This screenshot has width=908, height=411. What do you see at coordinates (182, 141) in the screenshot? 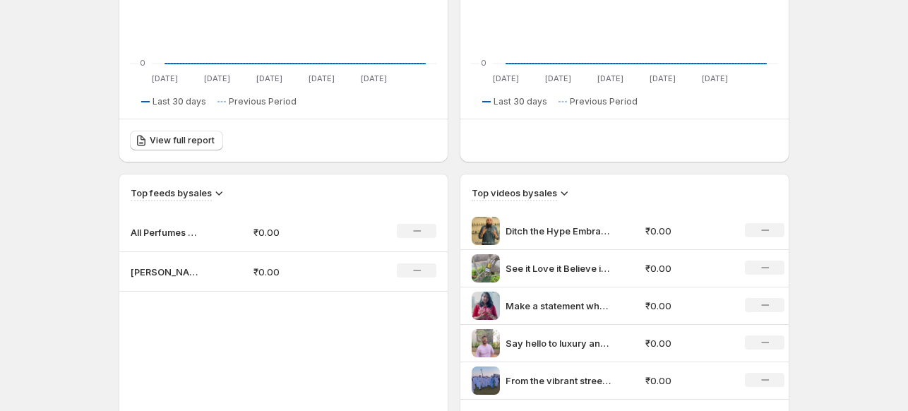
I see `span: View full report` at bounding box center [182, 141].